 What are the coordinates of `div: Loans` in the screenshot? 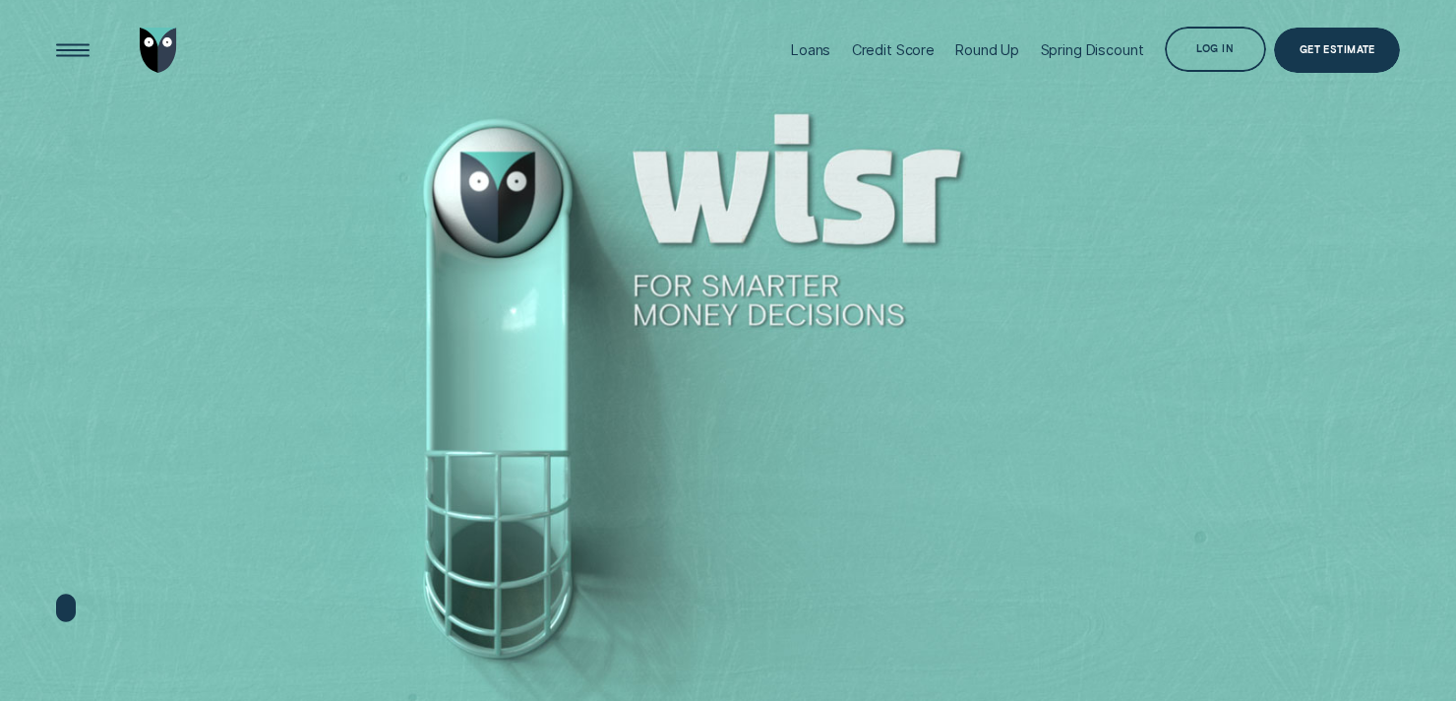 It's located at (811, 50).